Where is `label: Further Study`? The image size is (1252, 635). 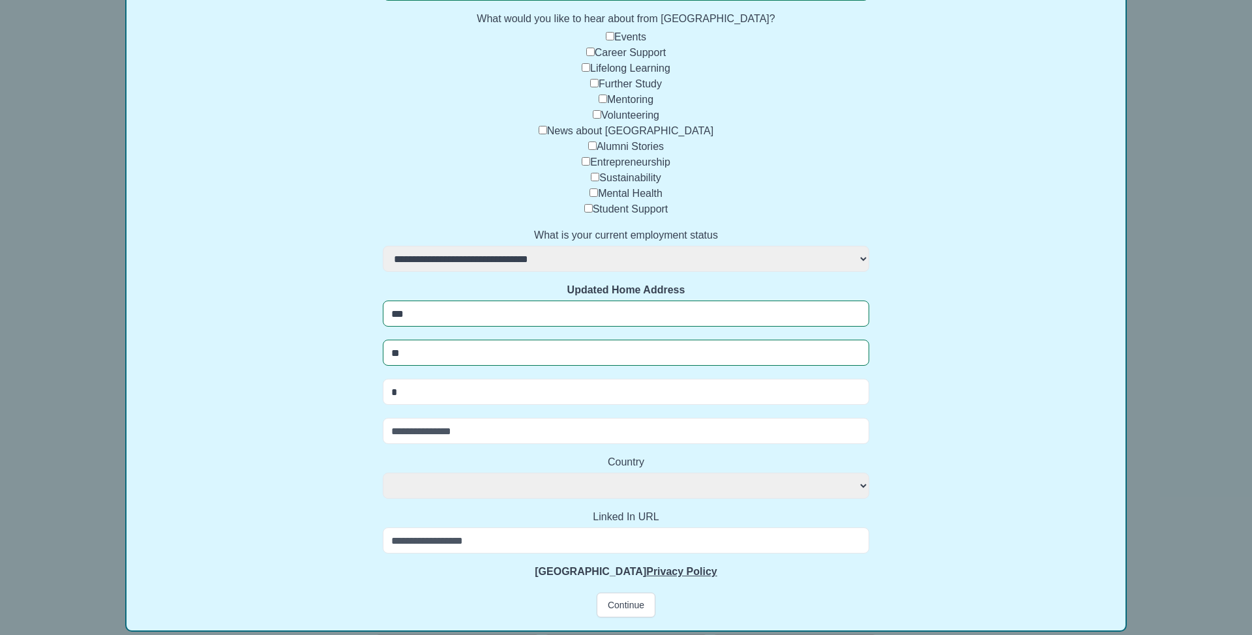
label: Further Study is located at coordinates (630, 83).